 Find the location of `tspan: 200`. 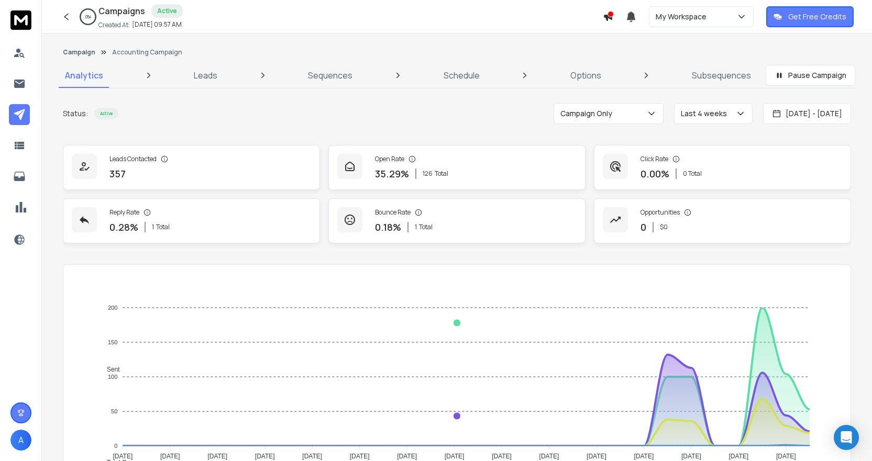

tspan: 200 is located at coordinates (113, 308).